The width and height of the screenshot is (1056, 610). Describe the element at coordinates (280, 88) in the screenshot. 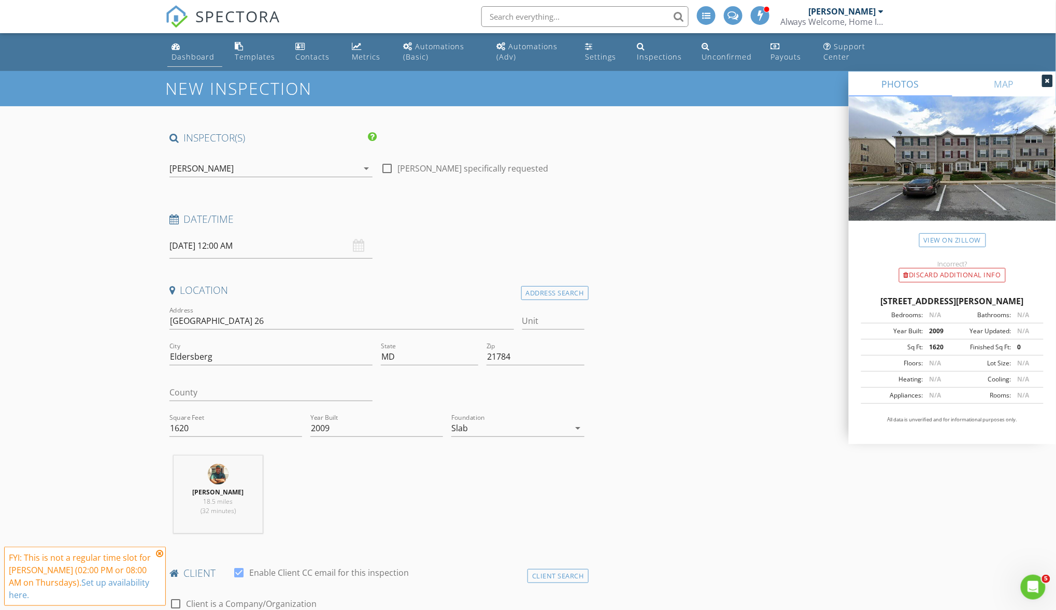

I see `h1: New Inspection` at that location.